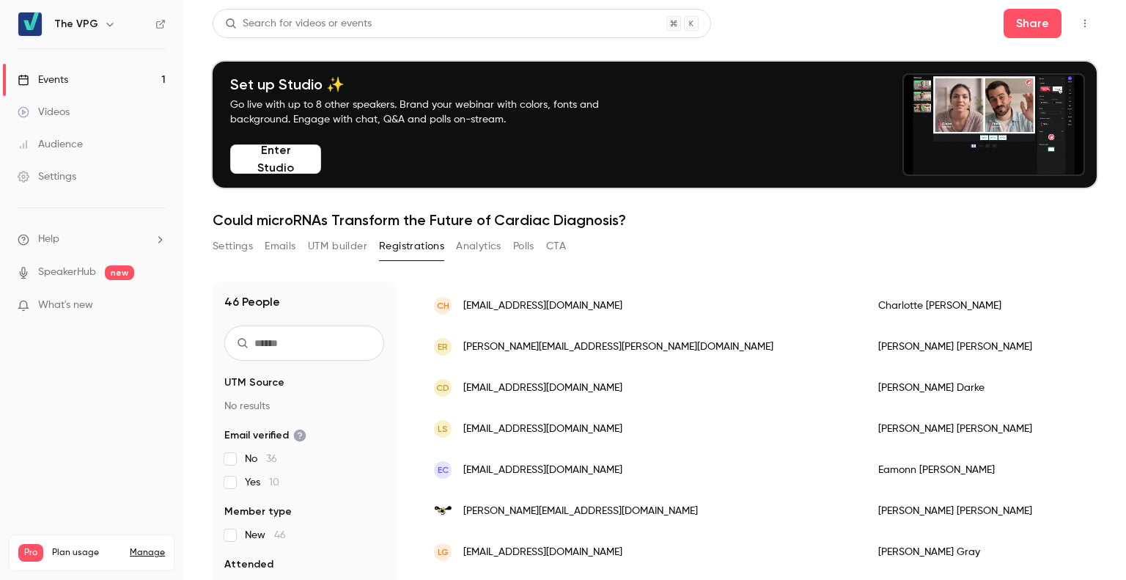  I want to click on button: Analytics, so click(479, 246).